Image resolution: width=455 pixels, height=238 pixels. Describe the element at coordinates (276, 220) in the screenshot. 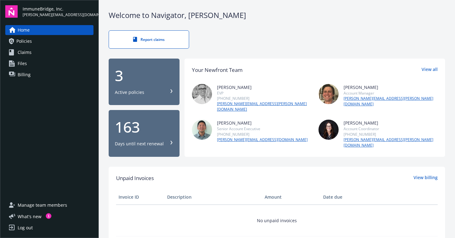

I see `td: No unpaid invoices` at that location.